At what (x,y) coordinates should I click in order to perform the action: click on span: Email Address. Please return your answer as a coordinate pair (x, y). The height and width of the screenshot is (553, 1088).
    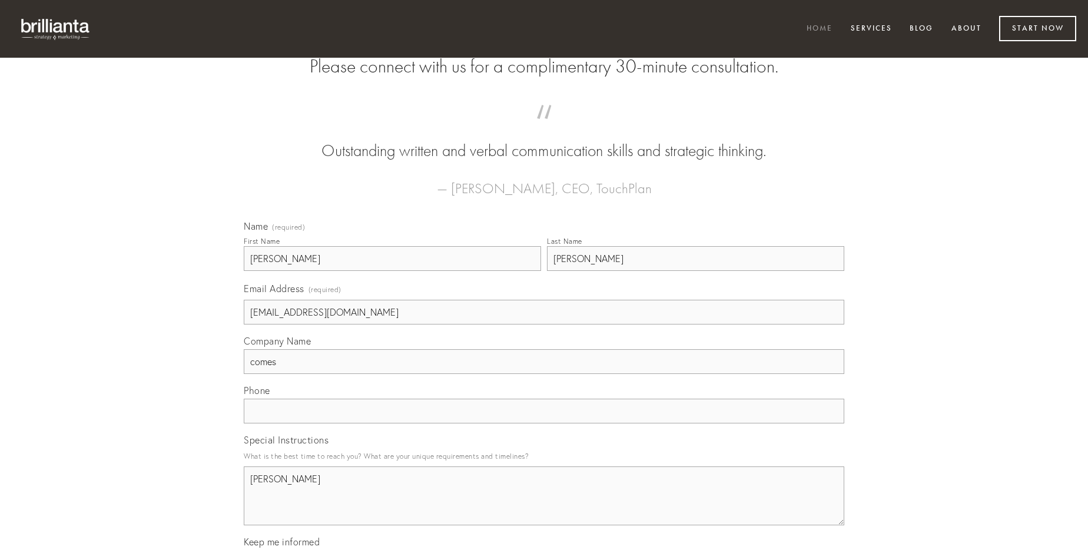
    Looking at the image, I should click on (274, 289).